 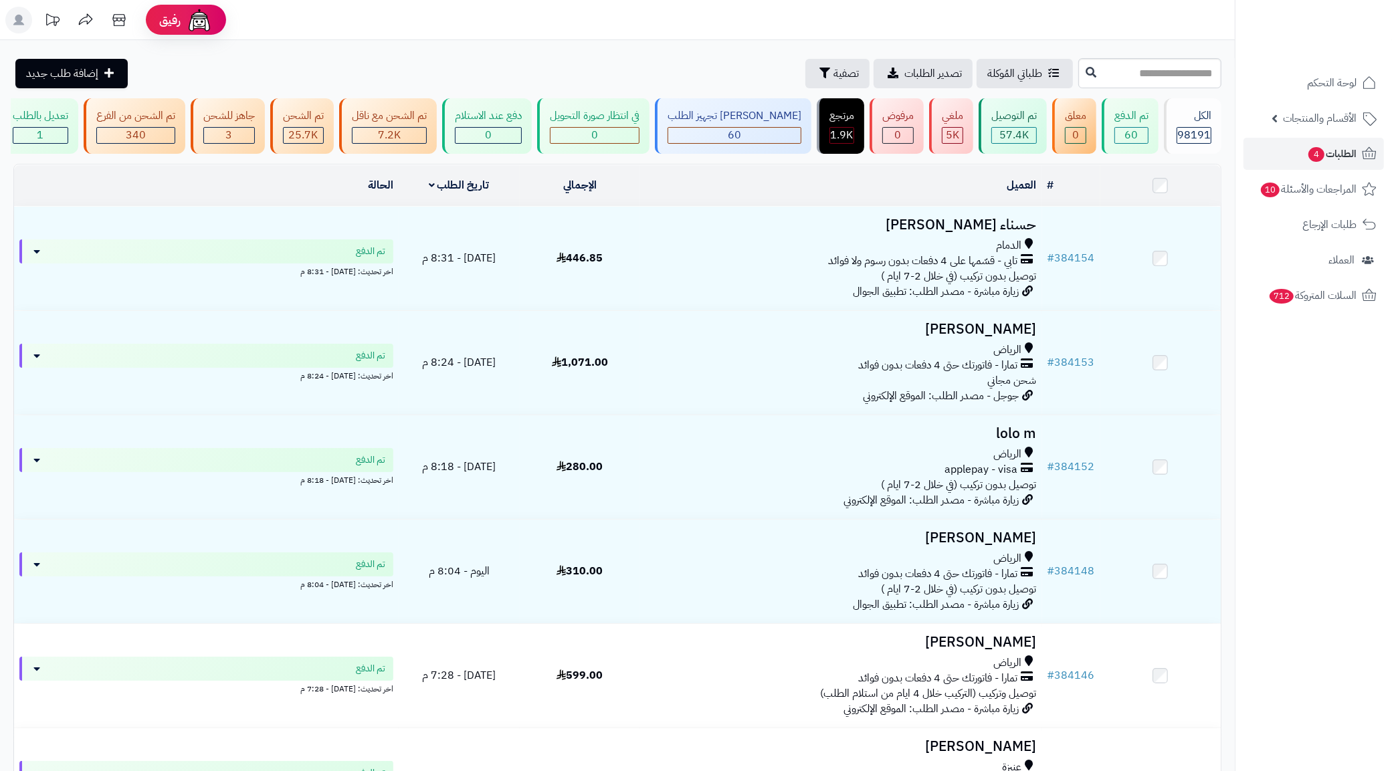 What do you see at coordinates (389, 135) in the screenshot?
I see `span: 7.2K` at bounding box center [389, 135].